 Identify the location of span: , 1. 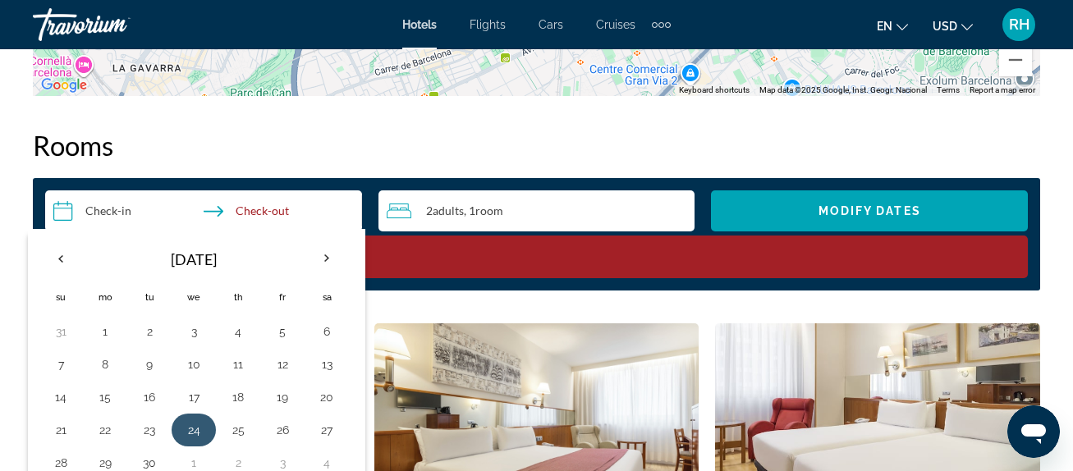
(484, 211).